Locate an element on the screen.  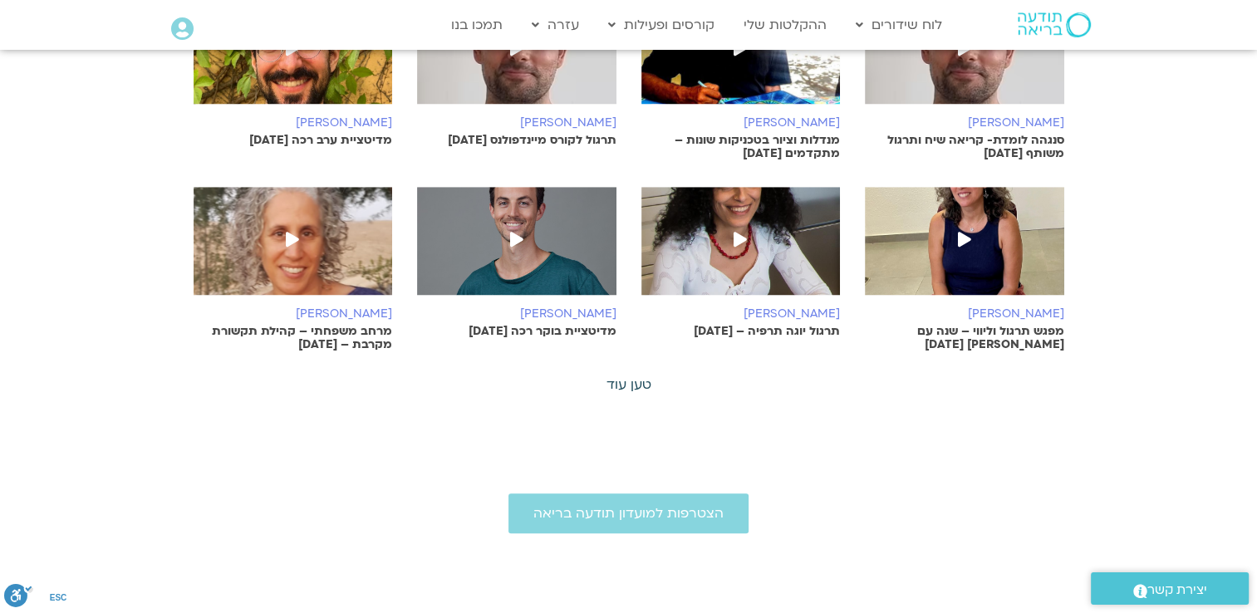
span: יצירת קשר is located at coordinates (1177, 590).